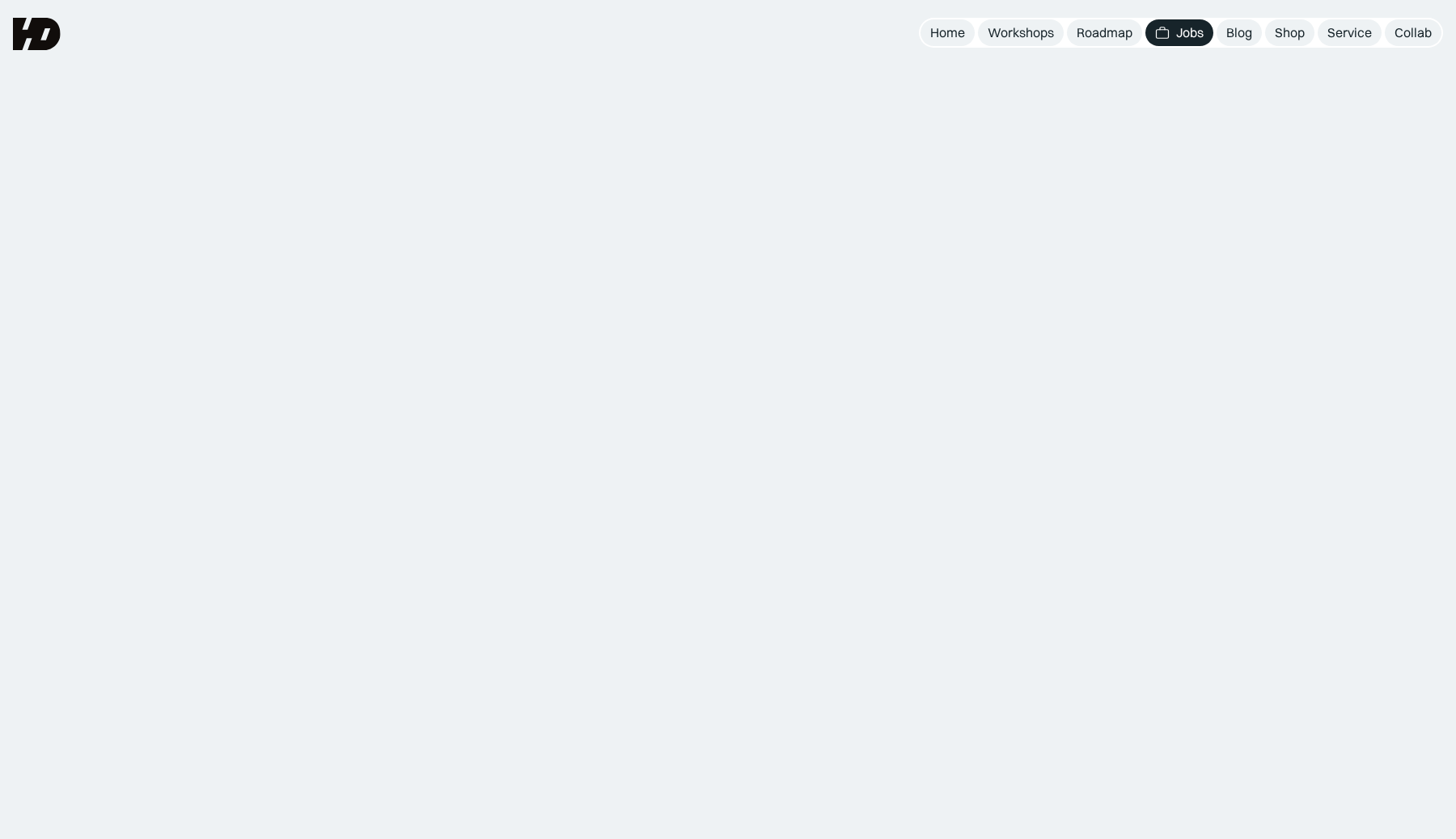 The image size is (1456, 839). Describe the element at coordinates (1413, 32) in the screenshot. I see `a: Collab` at that location.